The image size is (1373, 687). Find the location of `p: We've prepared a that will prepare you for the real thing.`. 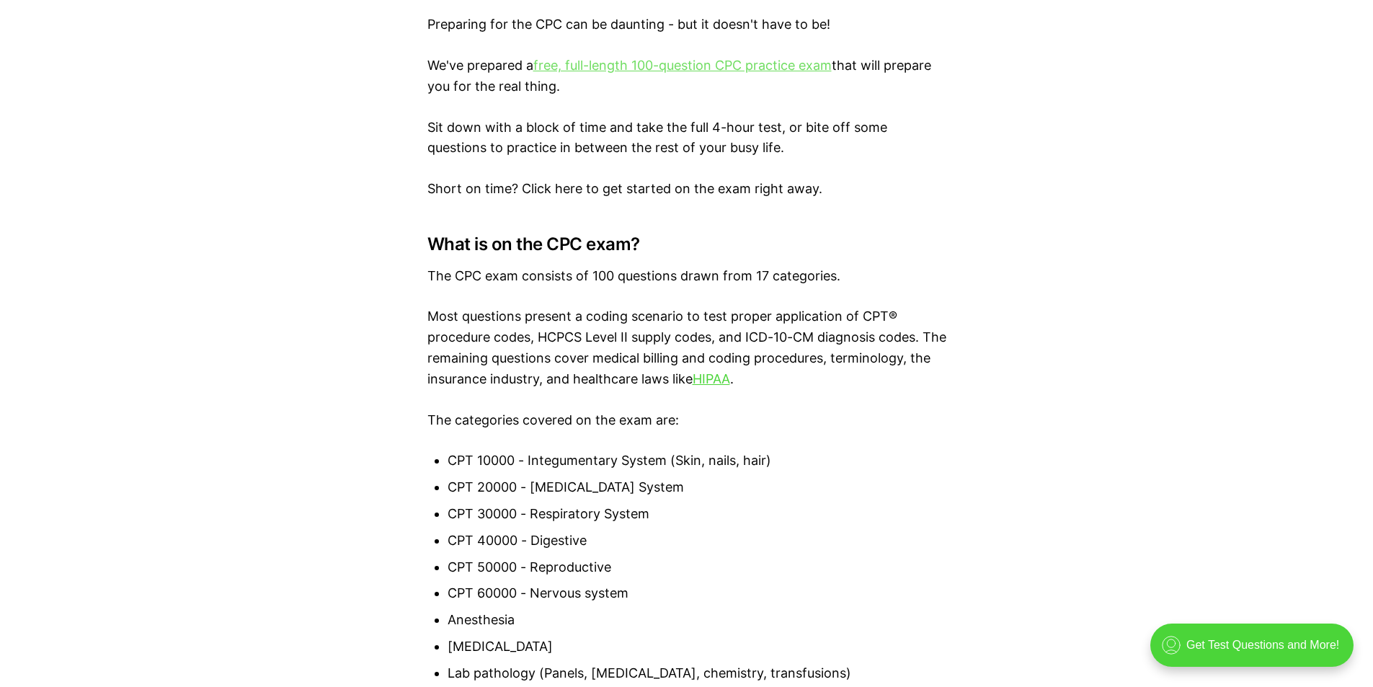

p: We've prepared a that will prepare you for the real thing. is located at coordinates (687, 76).